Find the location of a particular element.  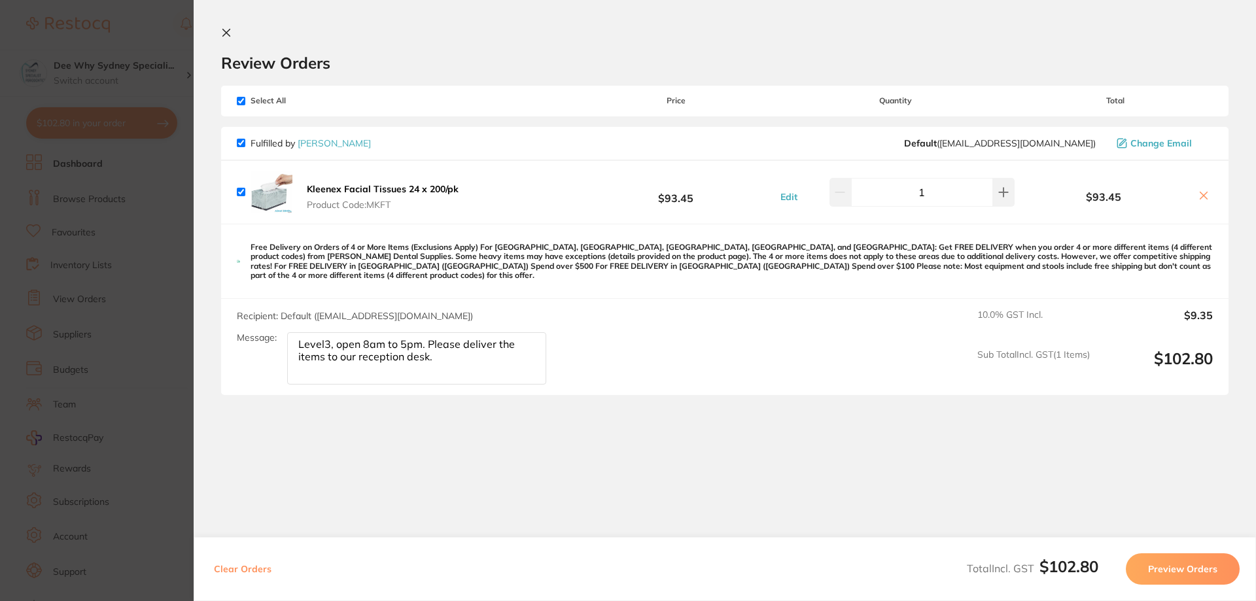

b: $102.80 is located at coordinates (1069, 567).